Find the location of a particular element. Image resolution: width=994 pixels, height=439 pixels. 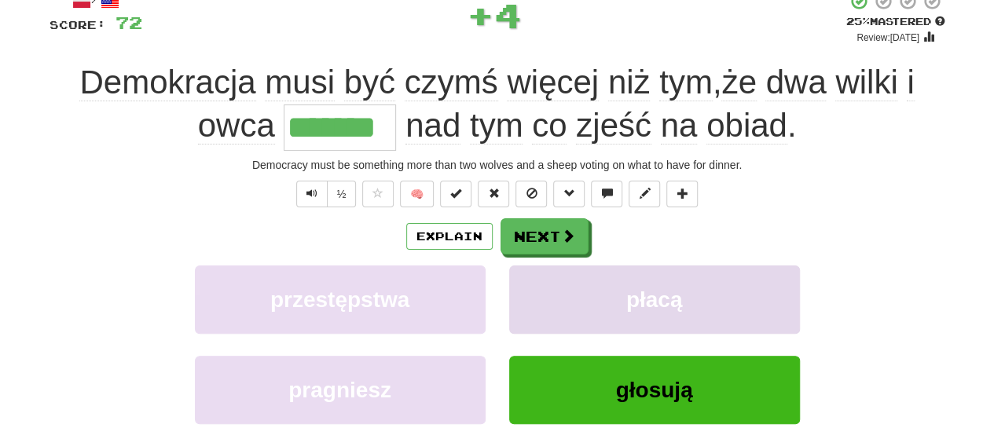

button: Ignore sentence (alt+i) is located at coordinates (531, 194).